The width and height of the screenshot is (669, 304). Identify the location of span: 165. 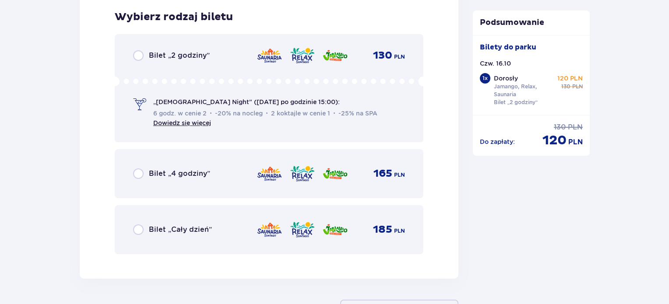
(382, 174).